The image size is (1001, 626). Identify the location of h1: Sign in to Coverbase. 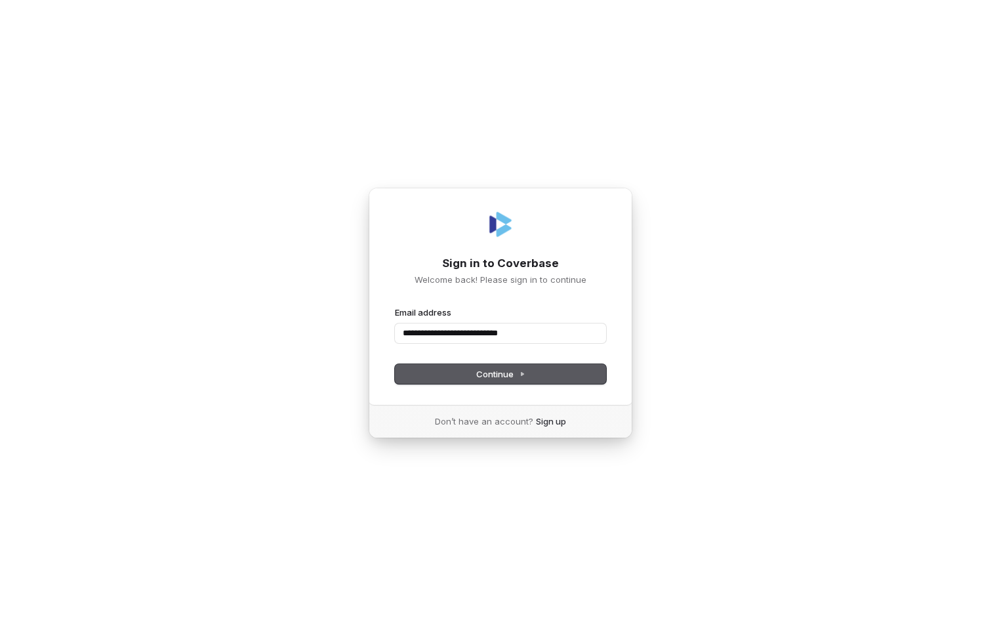
(500, 264).